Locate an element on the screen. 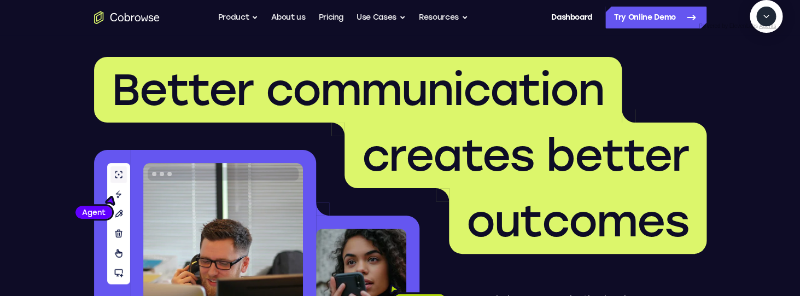 This screenshot has height=296, width=800. a: Dashboard is located at coordinates (572, 18).